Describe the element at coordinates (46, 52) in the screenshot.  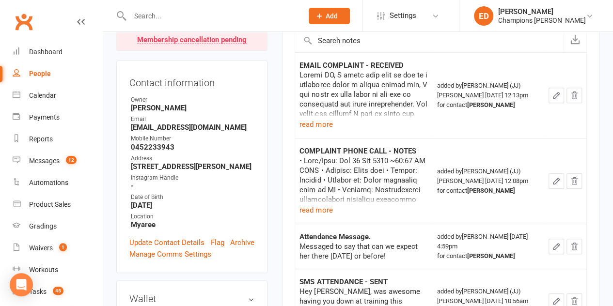
I see `div: Dashboard` at that location.